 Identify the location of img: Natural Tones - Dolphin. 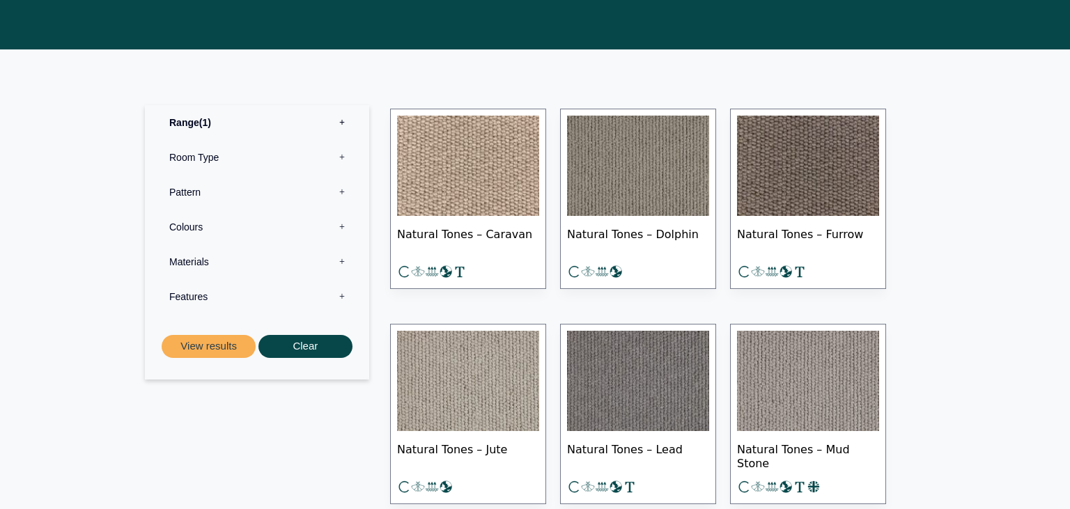
(638, 166).